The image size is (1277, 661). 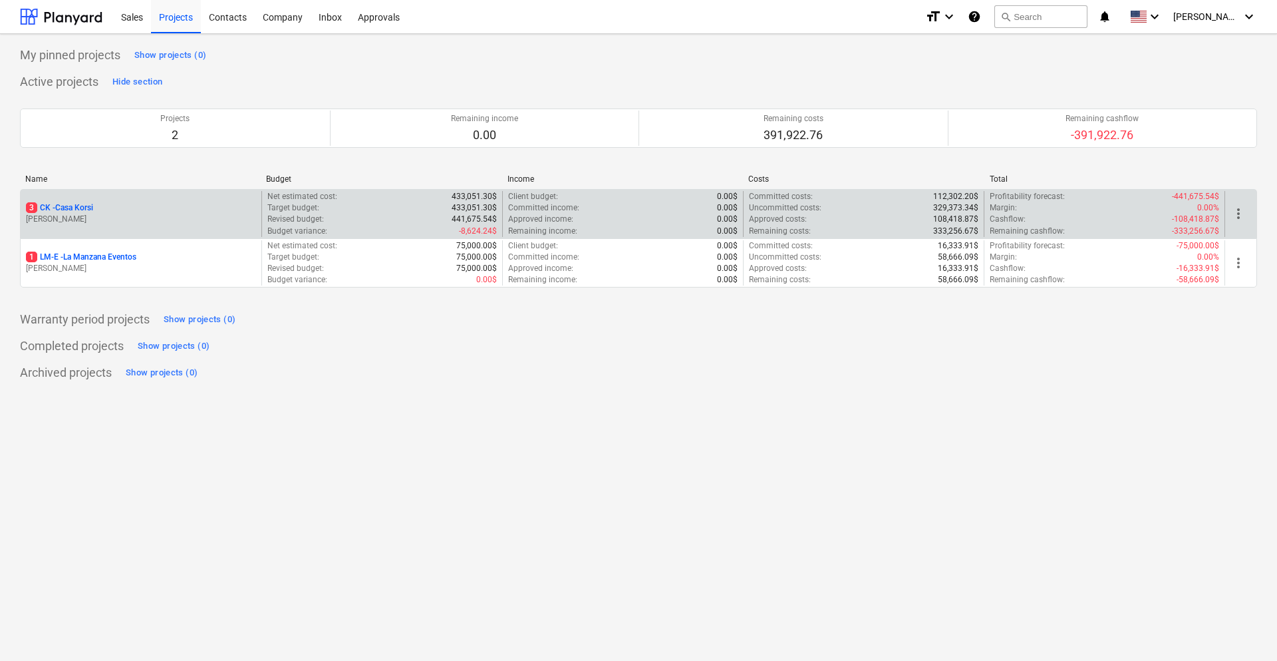 What do you see at coordinates (81, 257) in the screenshot?
I see `p: LM-E - La Manzana Eventos` at bounding box center [81, 257].